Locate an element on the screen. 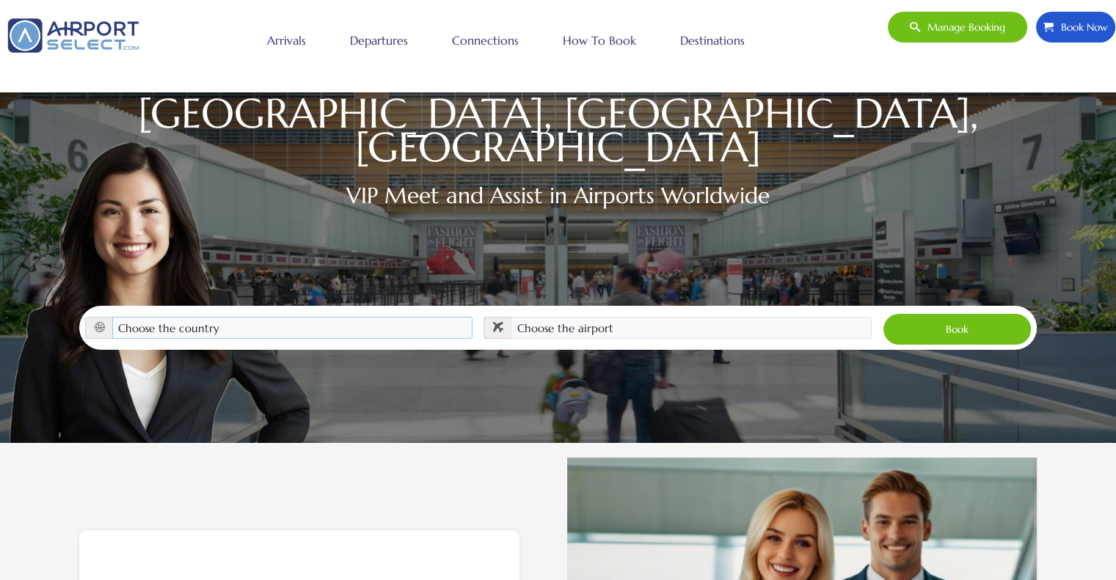  a: Book Now is located at coordinates (1075, 27).